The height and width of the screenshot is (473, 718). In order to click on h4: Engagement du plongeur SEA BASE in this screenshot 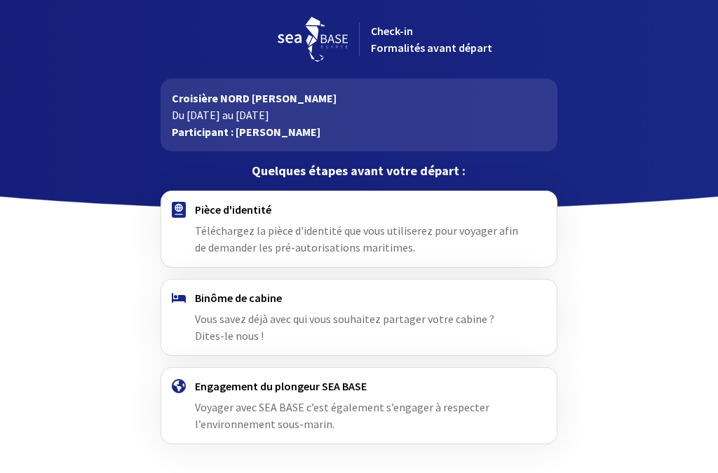, I will do `click(359, 386)`.